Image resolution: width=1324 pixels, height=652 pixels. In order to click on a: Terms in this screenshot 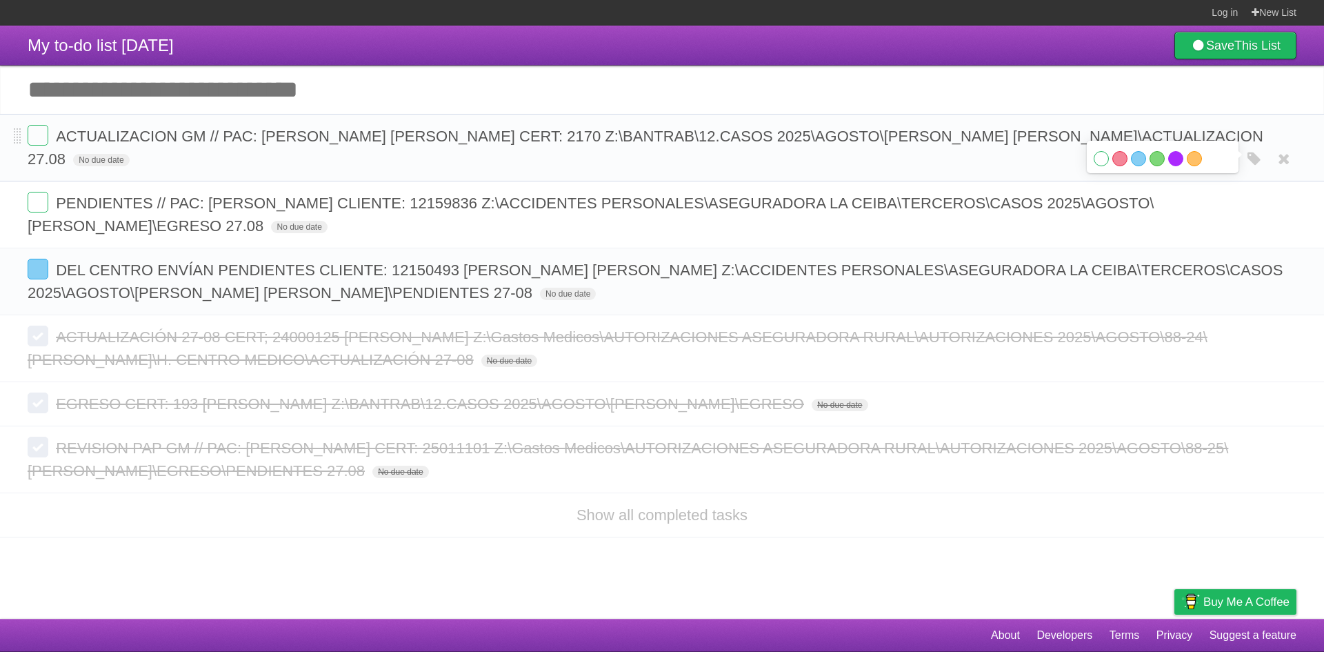, I will do `click(1125, 635)`.